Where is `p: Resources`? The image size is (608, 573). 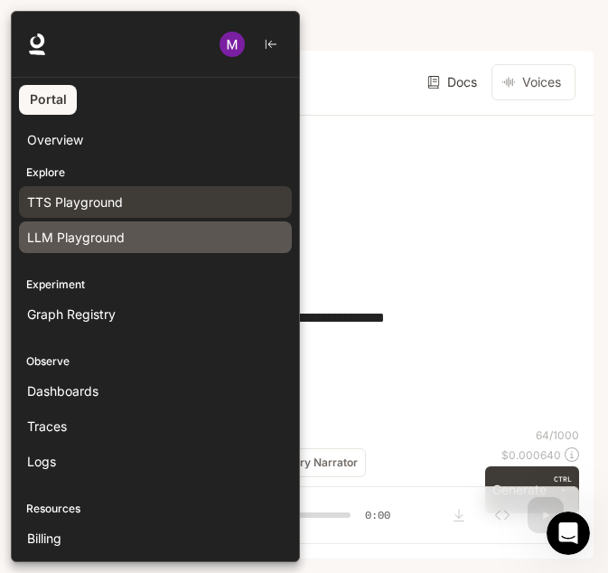
p: Resources is located at coordinates (155, 509).